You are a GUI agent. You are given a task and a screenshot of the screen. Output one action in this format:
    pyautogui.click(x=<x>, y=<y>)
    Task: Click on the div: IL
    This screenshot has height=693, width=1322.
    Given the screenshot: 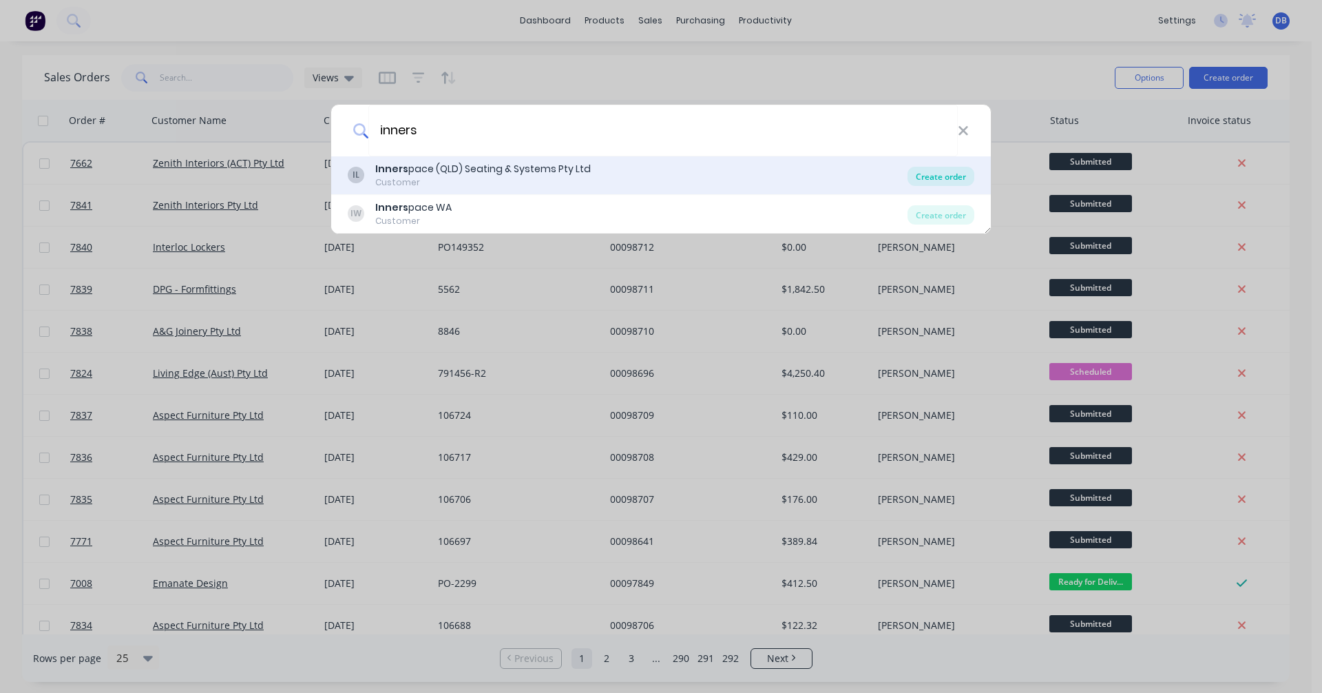 What is the action you would take?
    pyautogui.click(x=356, y=175)
    